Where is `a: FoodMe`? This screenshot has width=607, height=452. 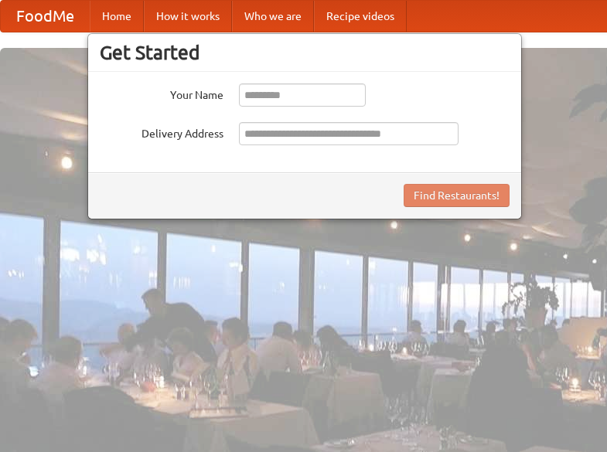 a: FoodMe is located at coordinates (45, 16).